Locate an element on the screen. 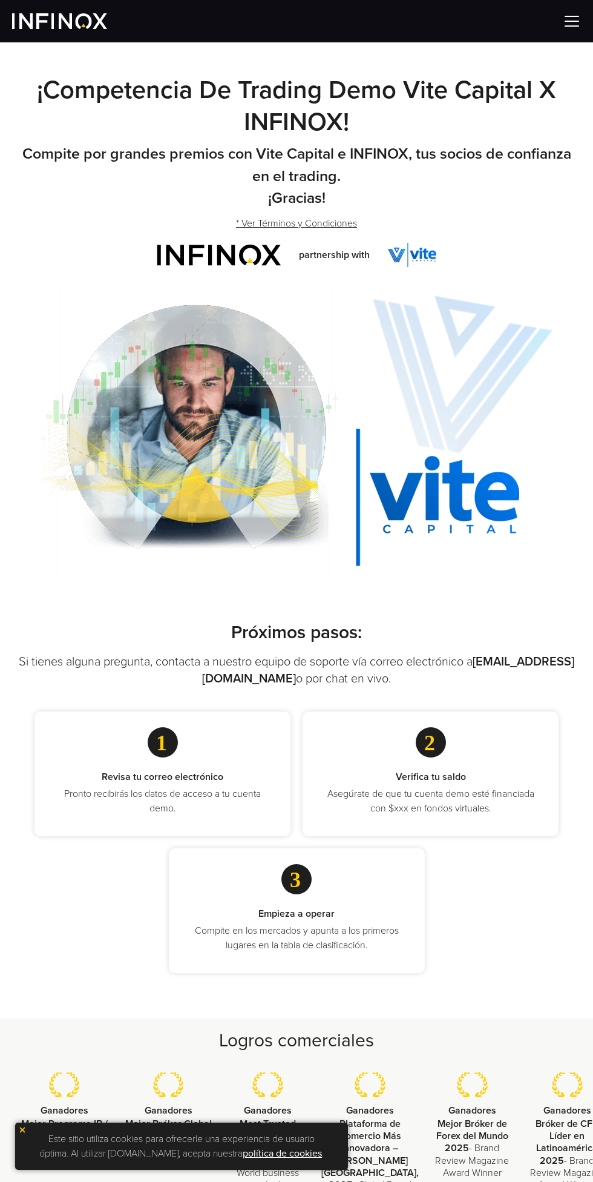  a: * Ver Términos y Condiciones is located at coordinates (297, 223).